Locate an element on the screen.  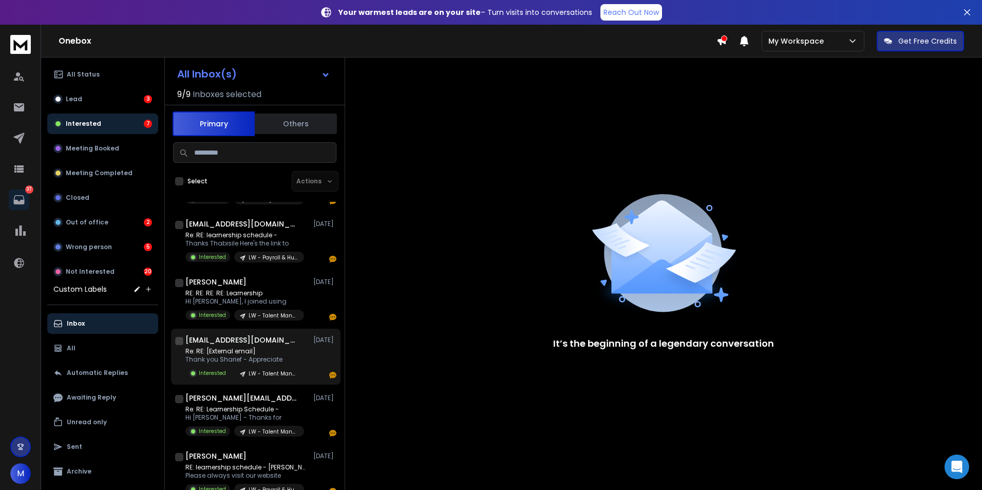
button: Meeting Booked is located at coordinates (103, 148).